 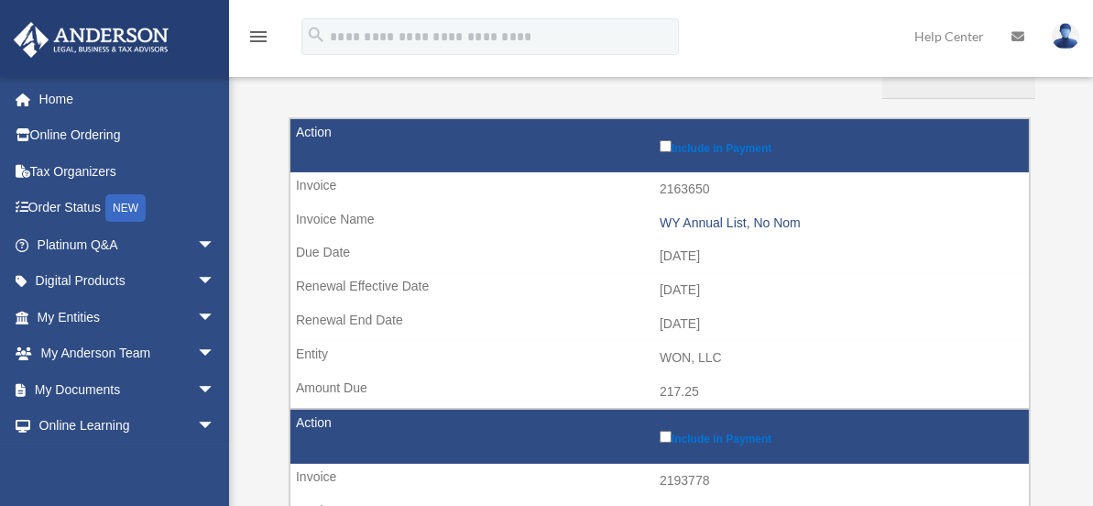 What do you see at coordinates (660, 190) in the screenshot?
I see `td: 2163650` at bounding box center [660, 190].